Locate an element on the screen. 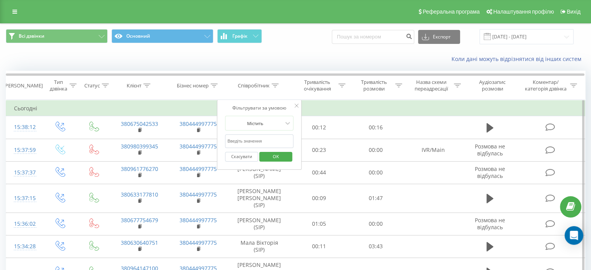  div: Назва схеми переадресації is located at coordinates (431, 85).